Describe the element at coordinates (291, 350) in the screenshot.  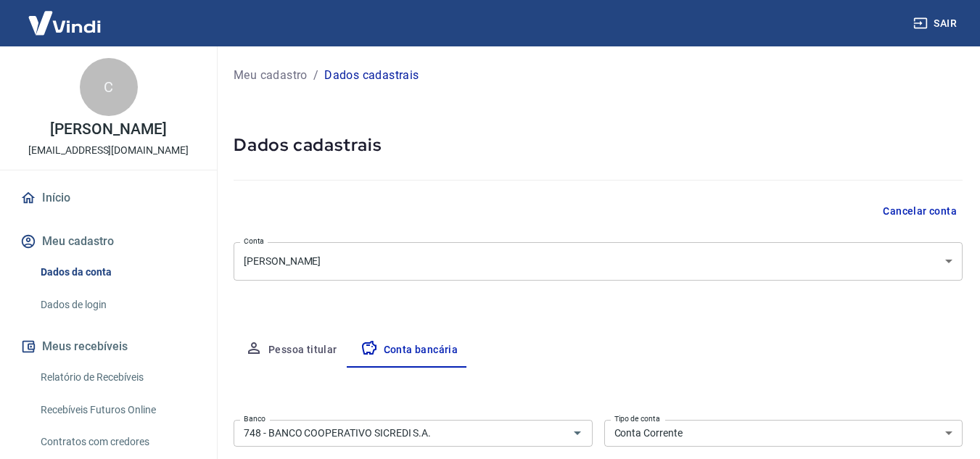
I see `button: Pessoa titular` at that location.